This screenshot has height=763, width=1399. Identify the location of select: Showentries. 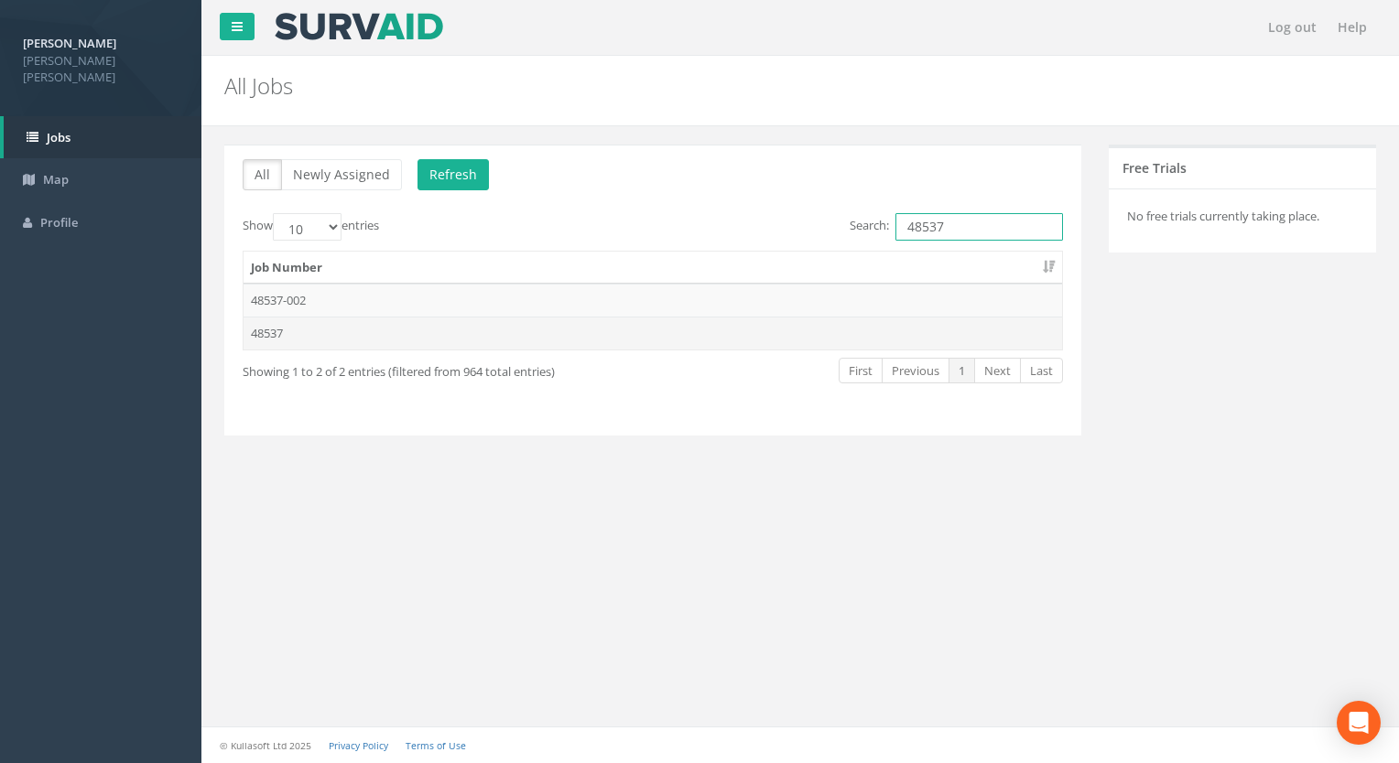
(307, 227).